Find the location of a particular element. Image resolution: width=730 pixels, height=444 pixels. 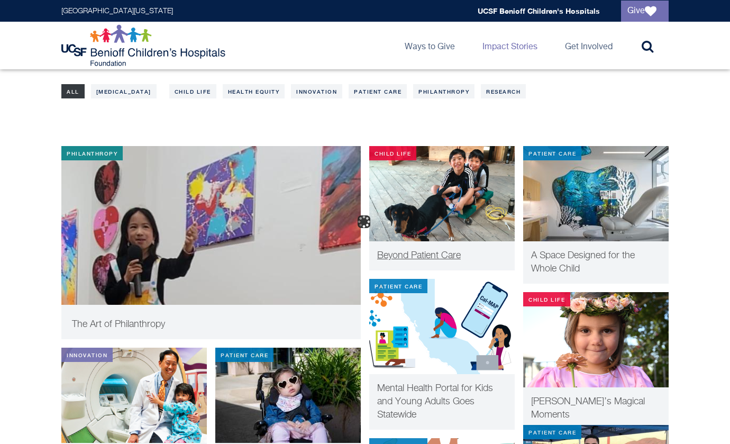

a: Patient Care is located at coordinates (378, 91).